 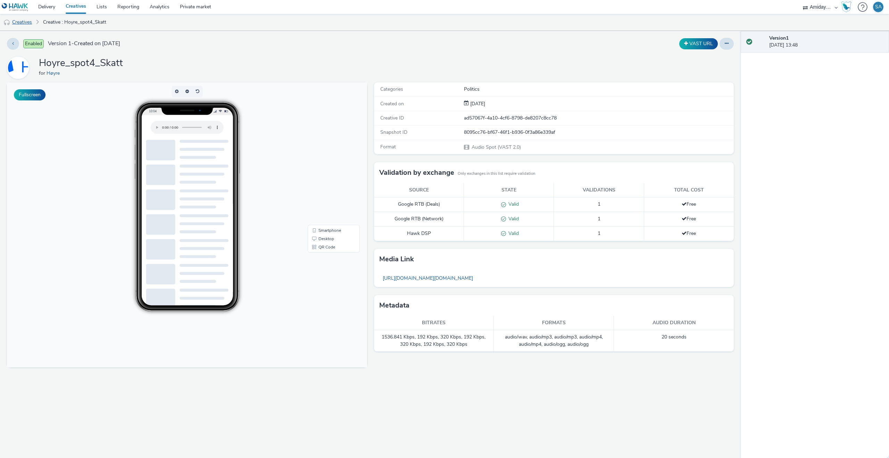 I want to click on img: audio, so click(x=7, y=23).